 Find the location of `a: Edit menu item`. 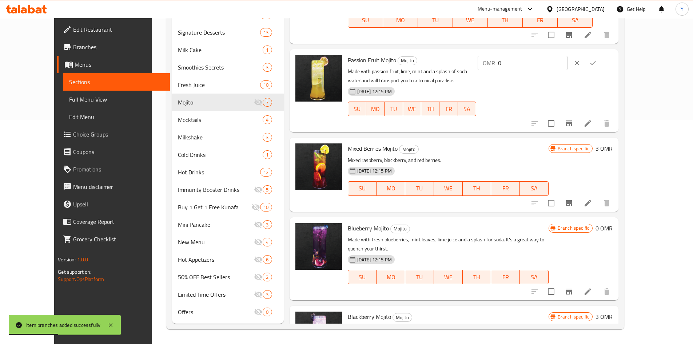

a: Edit menu item is located at coordinates (588, 203).